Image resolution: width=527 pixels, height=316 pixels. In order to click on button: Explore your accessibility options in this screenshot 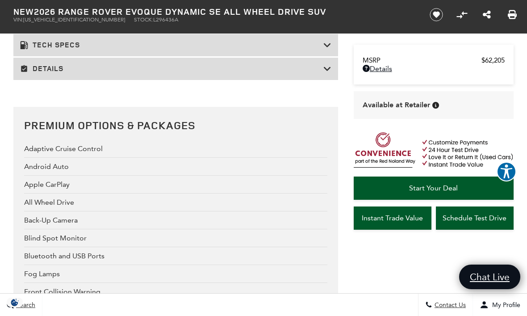, I will do `click(506, 171)`.